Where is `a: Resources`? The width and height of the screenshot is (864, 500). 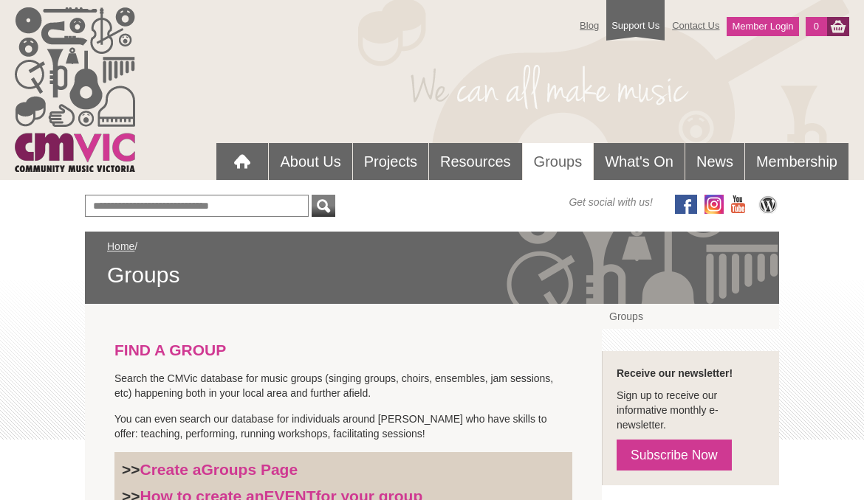 a: Resources is located at coordinates (475, 162).